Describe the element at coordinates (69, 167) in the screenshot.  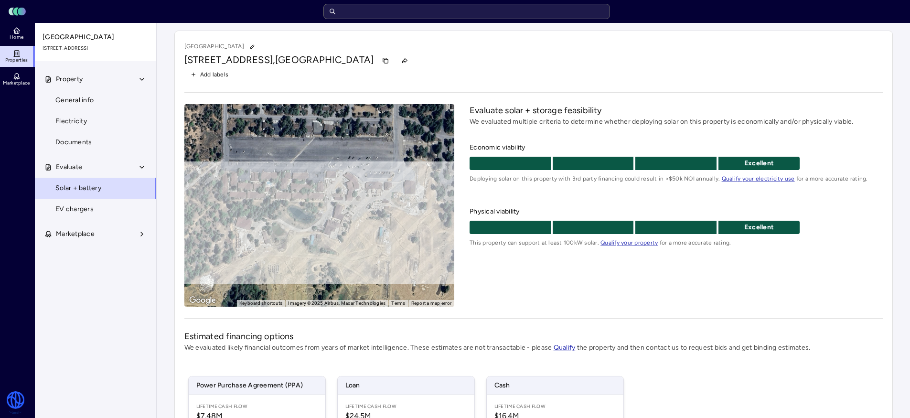
I see `span: Evaluate` at that location.